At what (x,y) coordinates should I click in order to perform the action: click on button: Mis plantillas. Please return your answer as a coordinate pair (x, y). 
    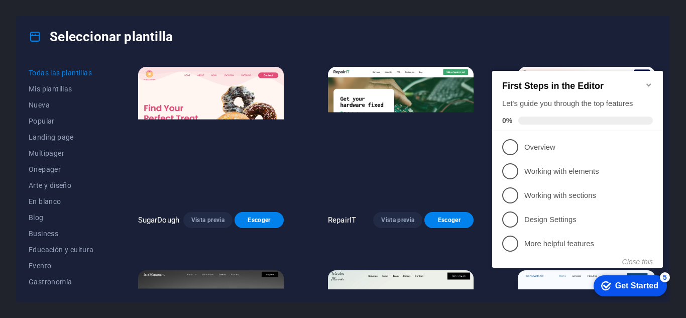
    Looking at the image, I should click on (61, 89).